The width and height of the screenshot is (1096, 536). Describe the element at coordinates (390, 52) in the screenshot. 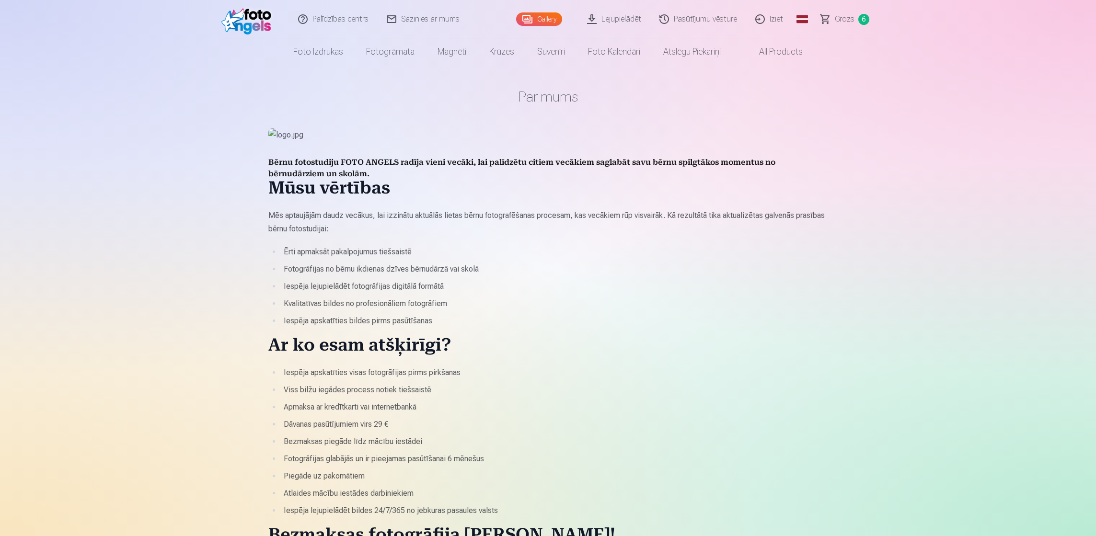

I see `a: Fotogrāmata` at that location.